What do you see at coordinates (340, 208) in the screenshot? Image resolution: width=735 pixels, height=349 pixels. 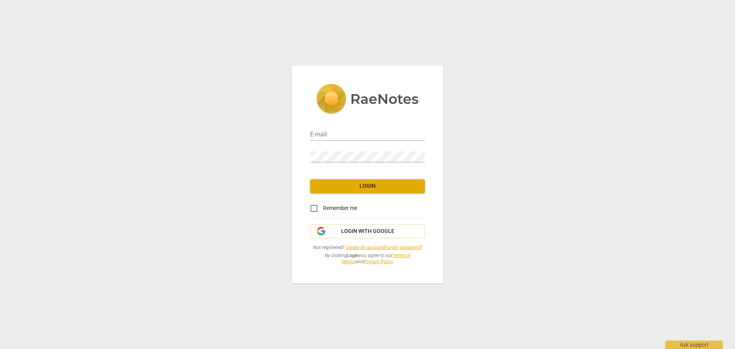 I see `span: Remember me` at bounding box center [340, 208].